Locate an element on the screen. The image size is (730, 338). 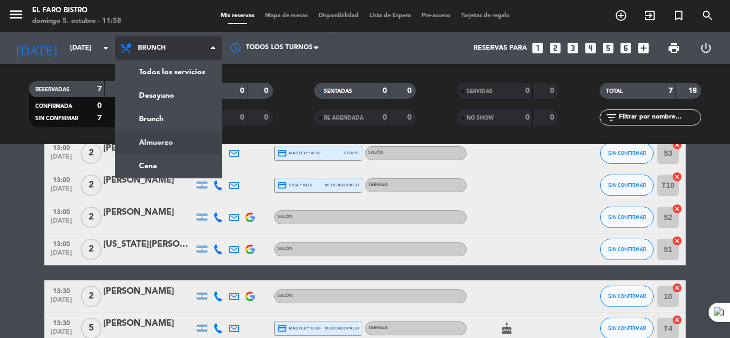
span: Mis reservas is located at coordinates (237, 16).